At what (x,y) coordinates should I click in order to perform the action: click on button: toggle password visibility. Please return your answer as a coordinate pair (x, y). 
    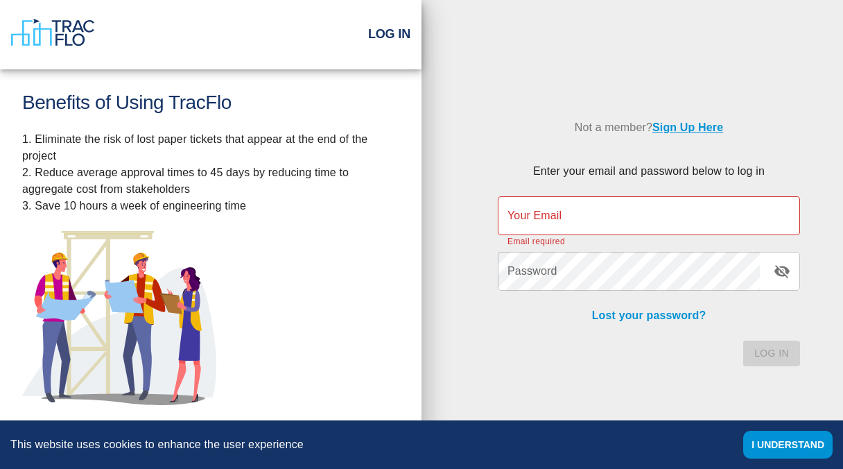
    Looking at the image, I should click on (782, 271).